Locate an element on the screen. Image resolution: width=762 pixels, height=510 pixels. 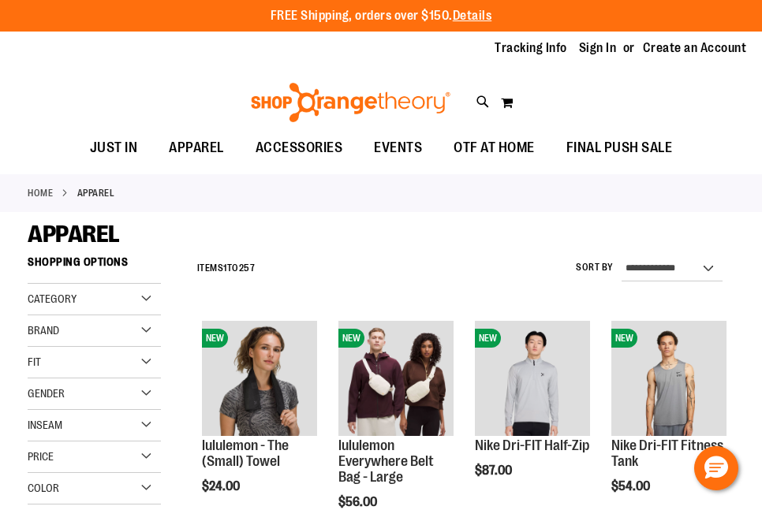
img: lululemon Everywhere Belt Bag - Large is located at coordinates (396, 379).